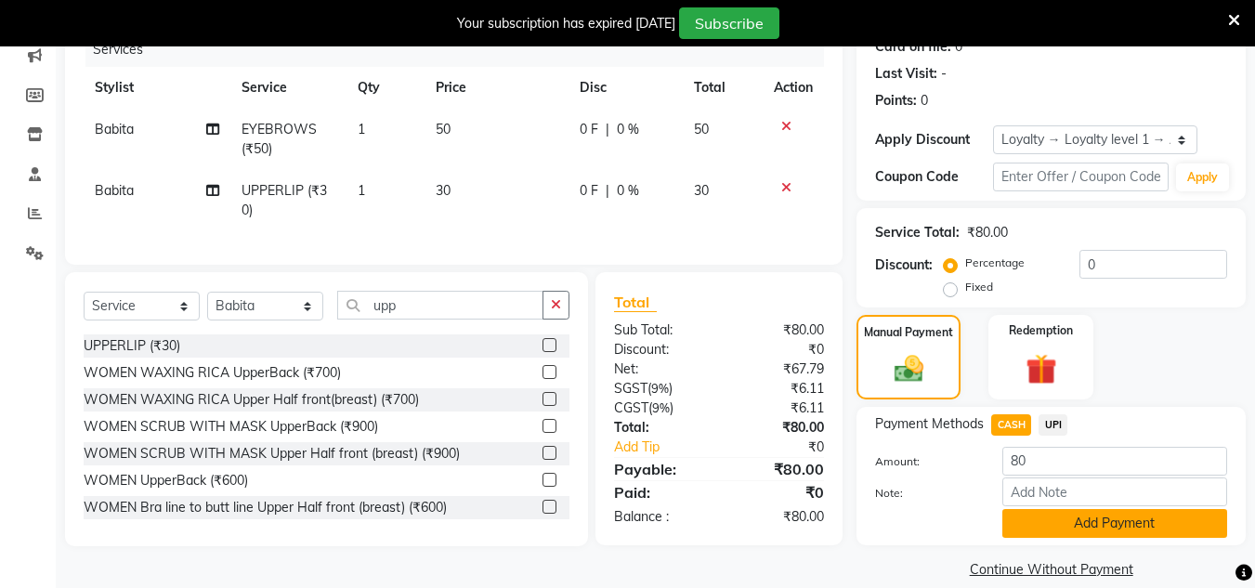  I want to click on img: _gift.svg, so click(1041, 369).